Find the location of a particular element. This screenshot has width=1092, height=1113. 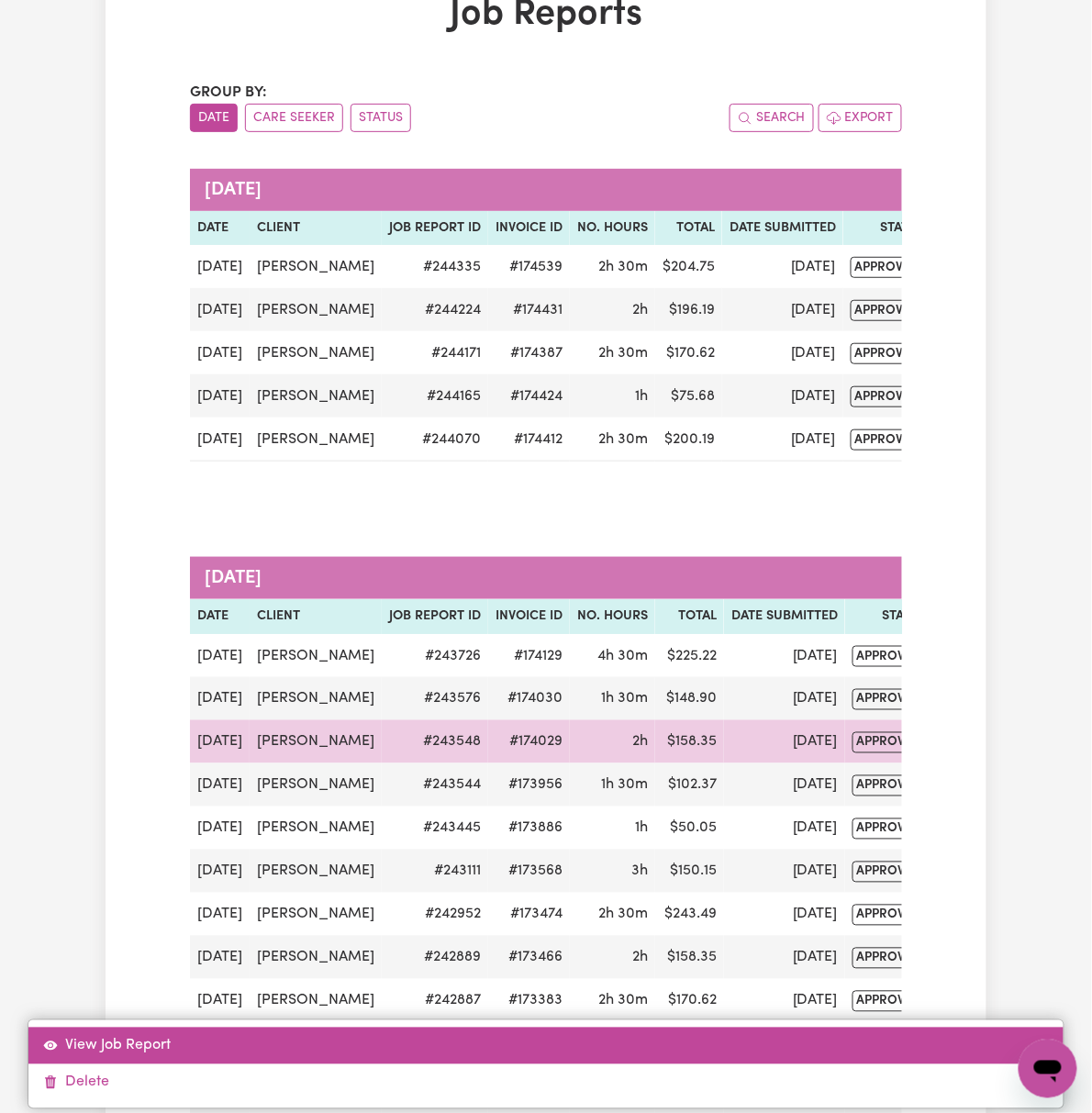

td: $ 150.15 is located at coordinates (689, 871).